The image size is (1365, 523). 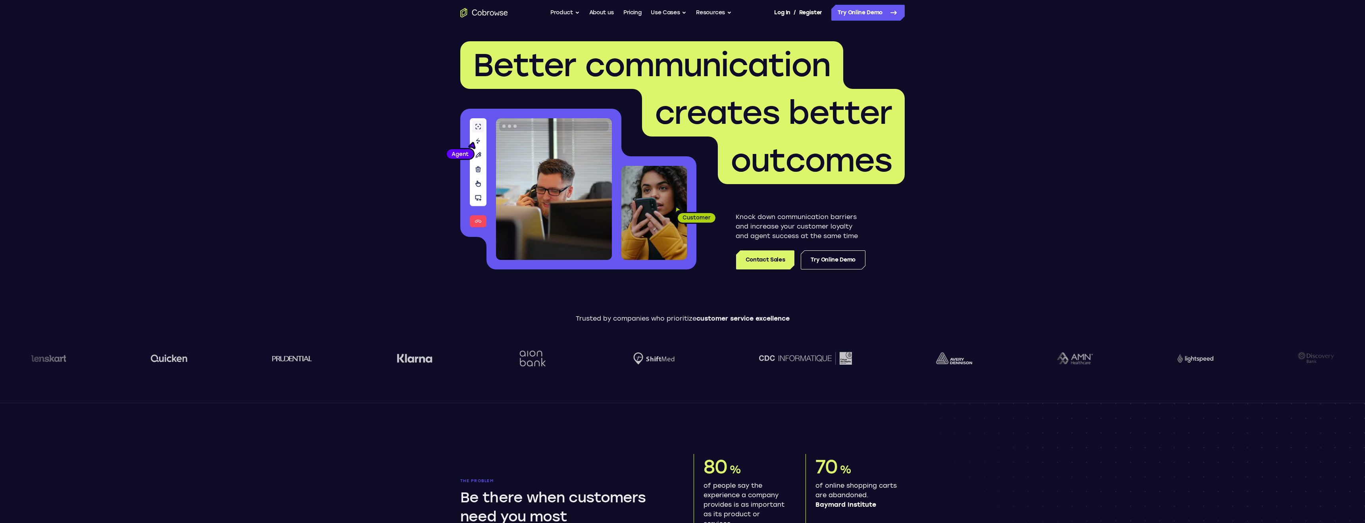 What do you see at coordinates (856, 505) in the screenshot?
I see `span: Baymard Institute` at bounding box center [856, 505].